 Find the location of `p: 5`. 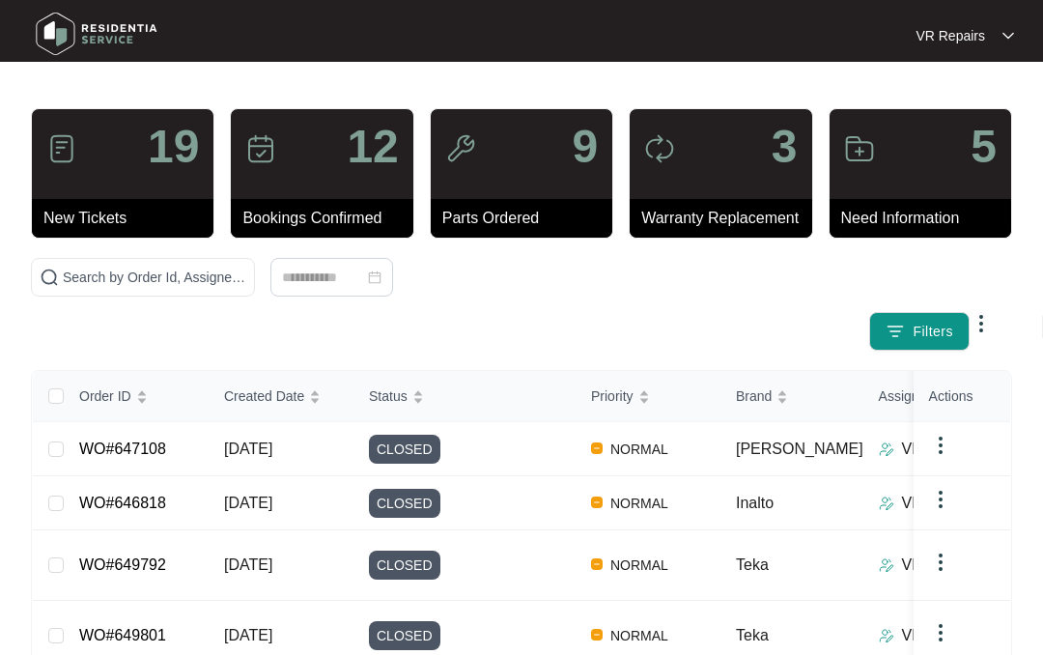

p: 5 is located at coordinates (984, 147).